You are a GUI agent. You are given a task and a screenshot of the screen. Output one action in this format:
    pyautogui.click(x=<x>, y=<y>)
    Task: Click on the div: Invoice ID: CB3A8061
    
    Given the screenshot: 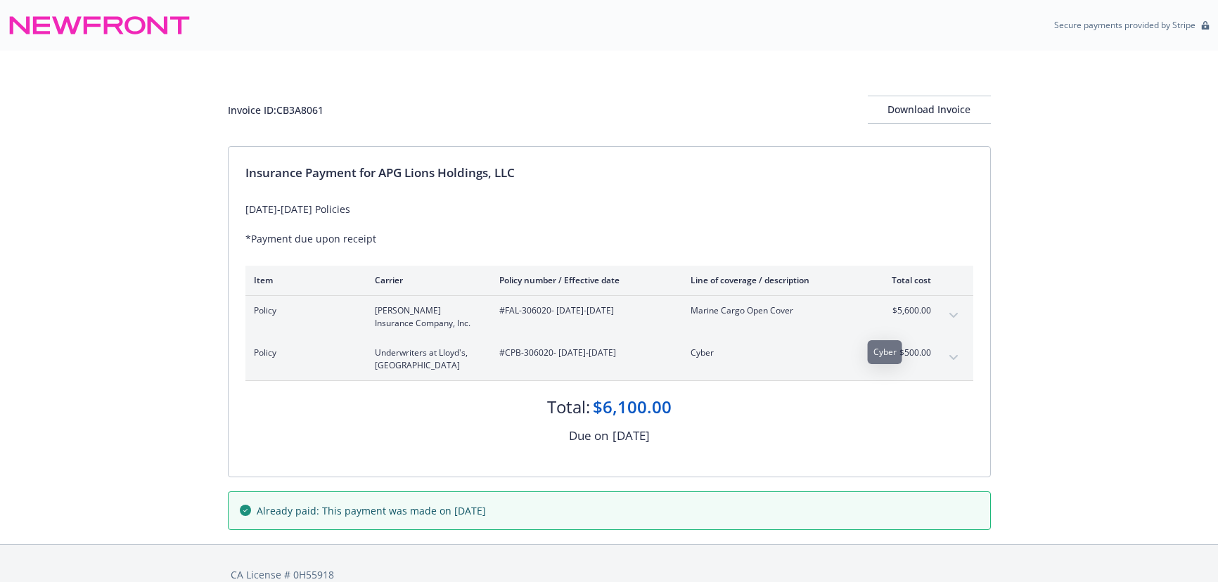 What is the action you would take?
    pyautogui.click(x=276, y=110)
    